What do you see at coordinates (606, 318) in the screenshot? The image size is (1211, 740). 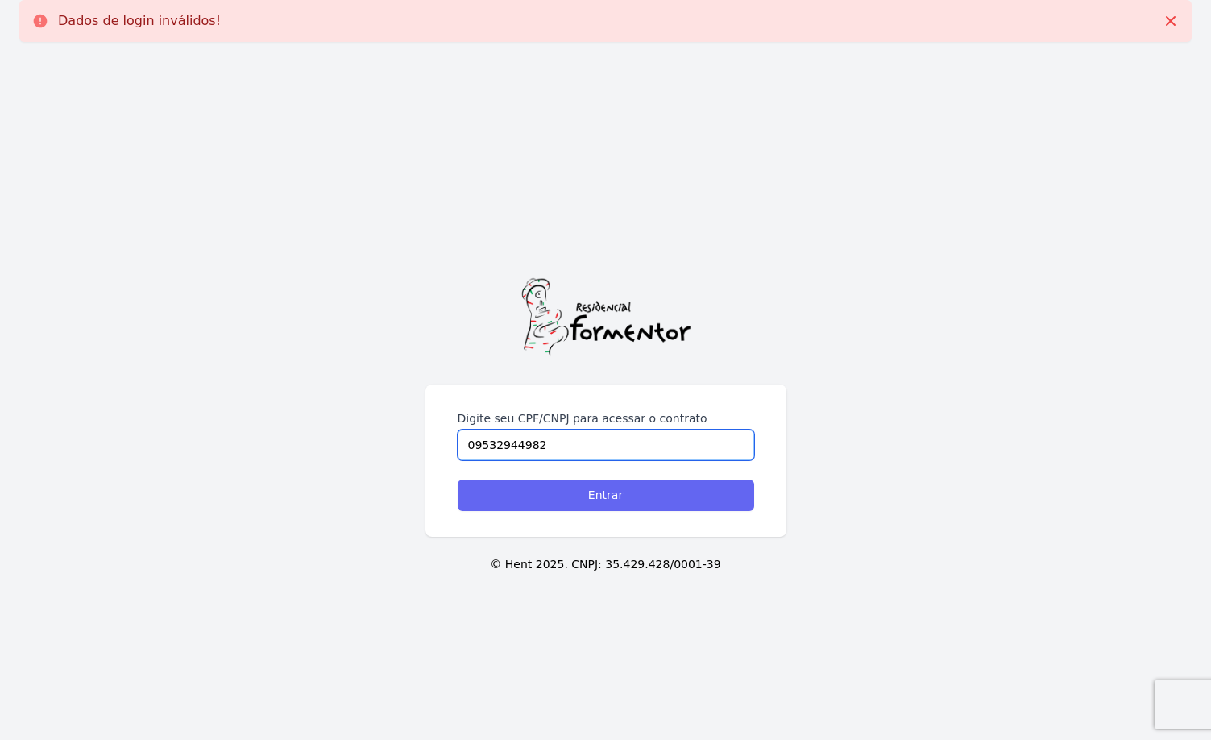 I see `img: LOGO%20FORMENTOR%20HORIZONTAL%20RGB.png` at bounding box center [606, 318].